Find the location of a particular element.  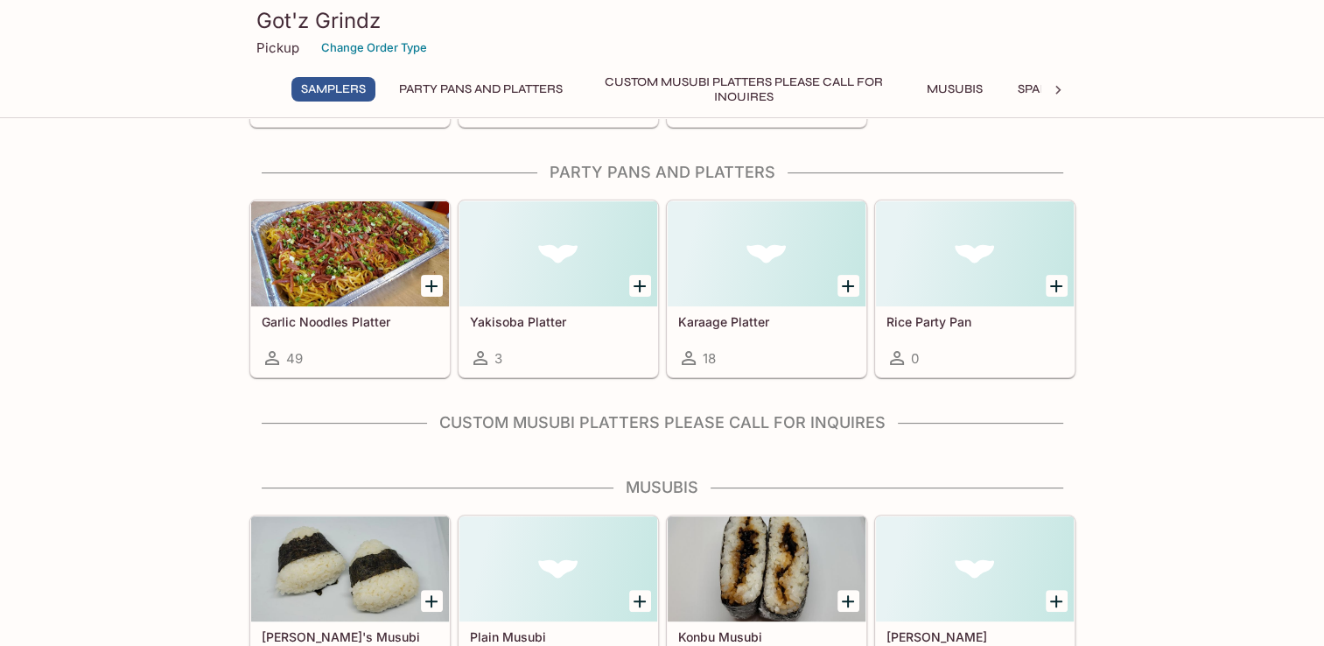

h4: Custom Musubi Platters PLEASE CALL FOR INQUIRES is located at coordinates (663, 423).